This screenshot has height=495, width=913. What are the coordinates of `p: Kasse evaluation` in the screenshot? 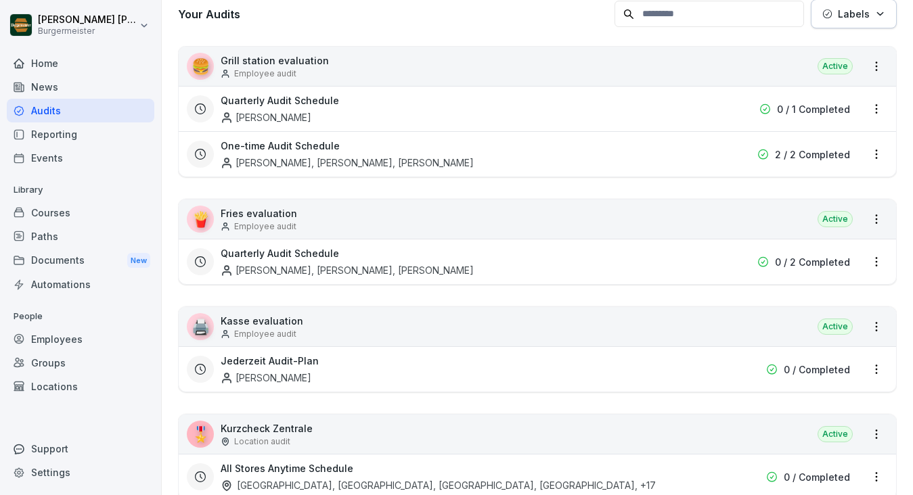 It's located at (262, 321).